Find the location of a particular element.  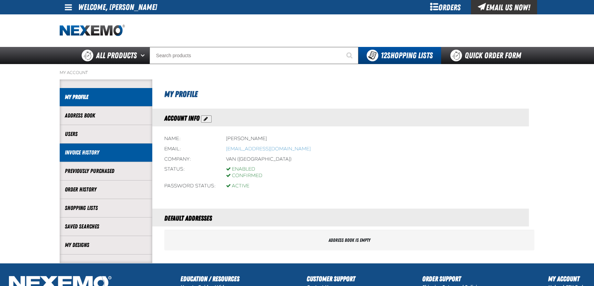

a: Address Book is located at coordinates (106, 116).